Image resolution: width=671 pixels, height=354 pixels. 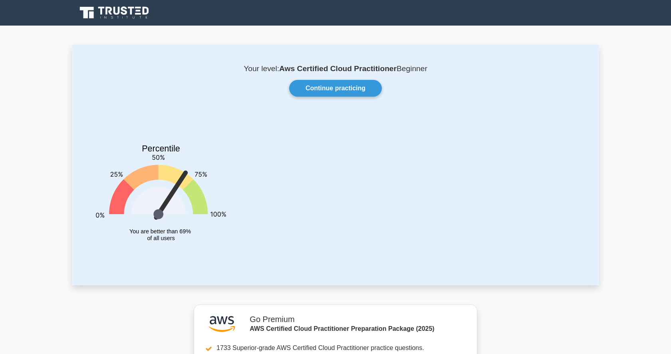 I want to click on a: Continue practicing, so click(x=336, y=88).